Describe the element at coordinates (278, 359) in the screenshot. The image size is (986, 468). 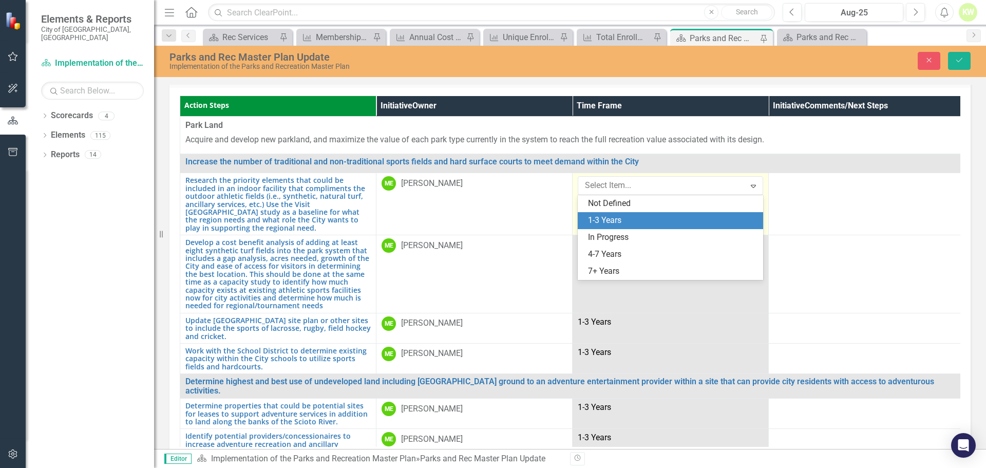
I see `a: Work with the School District to determine existing capacity within the City schools to utilize s...` at that location.